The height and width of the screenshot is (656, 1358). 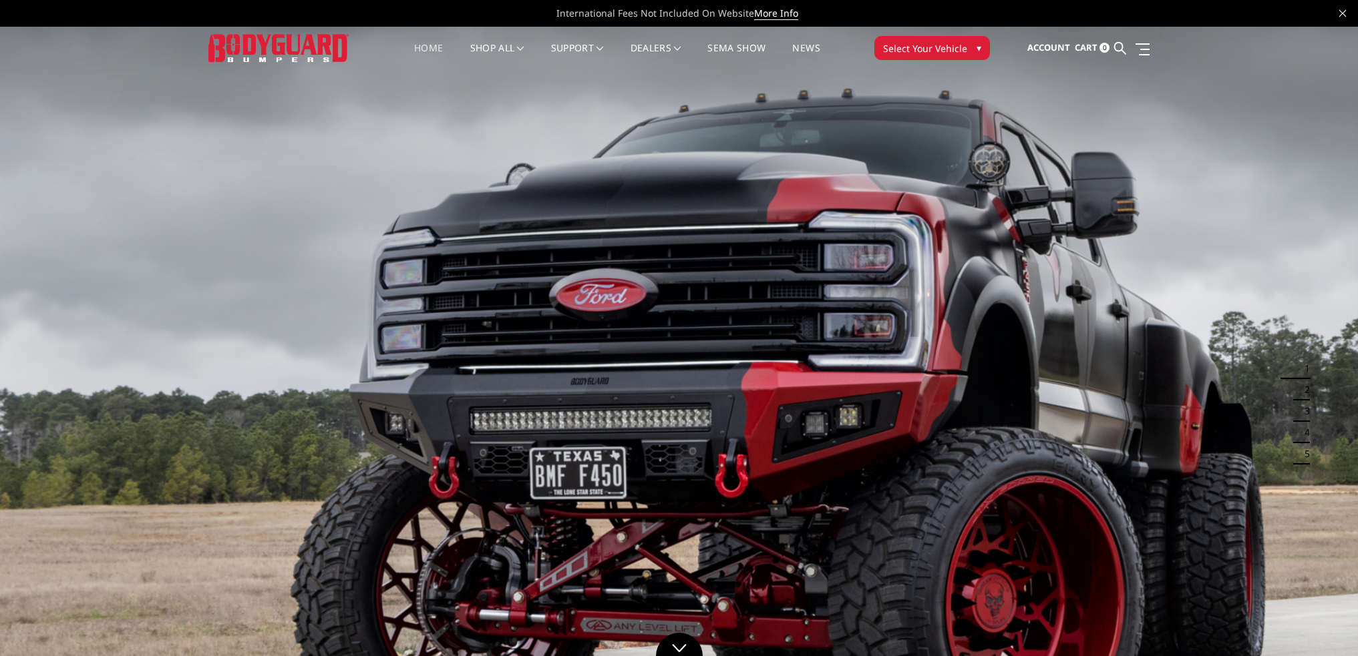 What do you see at coordinates (805, 56) in the screenshot?
I see `a: News` at bounding box center [805, 56].